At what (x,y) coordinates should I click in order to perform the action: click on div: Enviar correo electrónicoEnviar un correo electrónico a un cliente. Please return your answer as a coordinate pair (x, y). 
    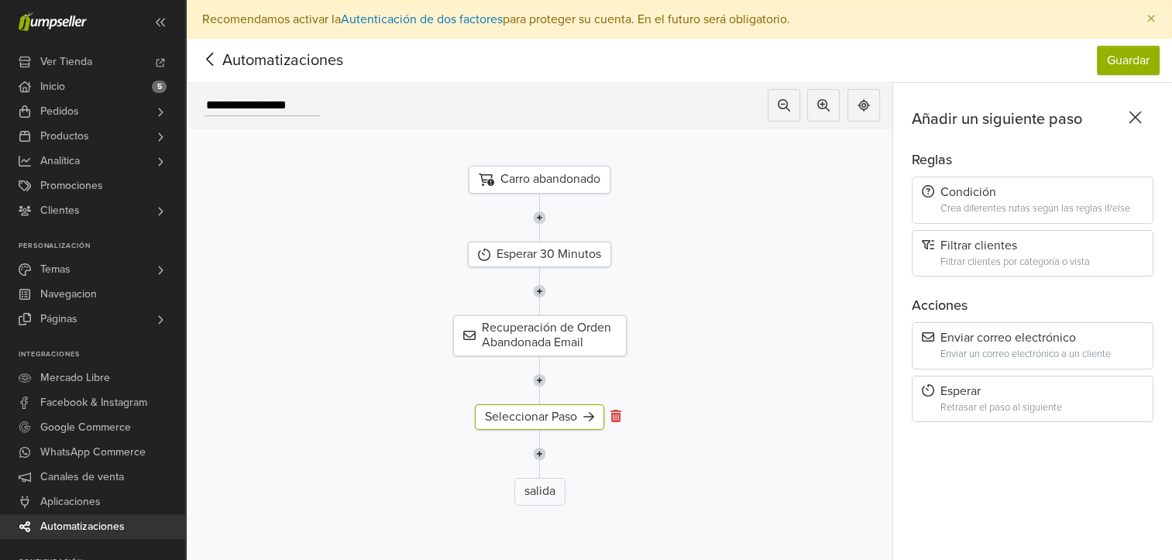
    Looking at the image, I should click on (1033, 345).